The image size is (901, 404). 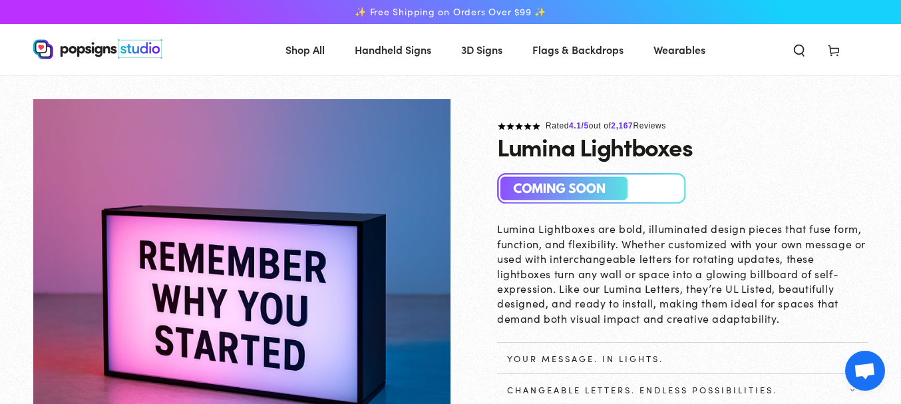 I want to click on h1: Lumina Lightboxes, so click(x=594, y=146).